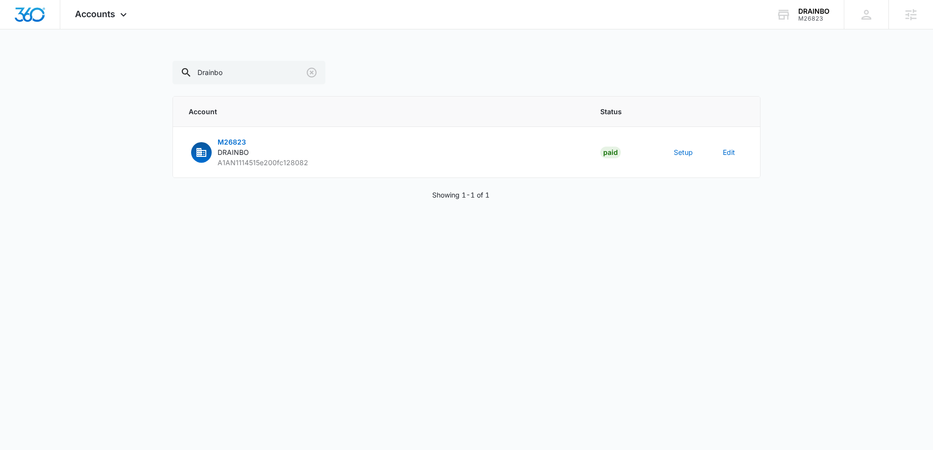  What do you see at coordinates (95, 14) in the screenshot?
I see `span: Accounts` at bounding box center [95, 14].